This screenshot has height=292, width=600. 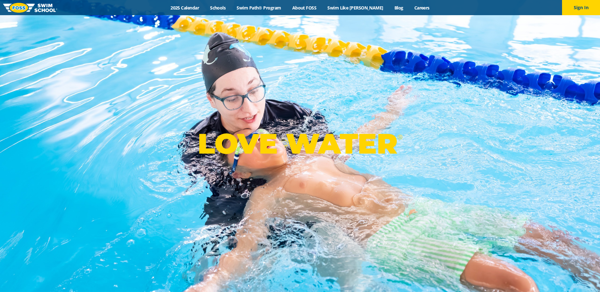 I want to click on img: FOSS Swim School Logo, so click(x=30, y=8).